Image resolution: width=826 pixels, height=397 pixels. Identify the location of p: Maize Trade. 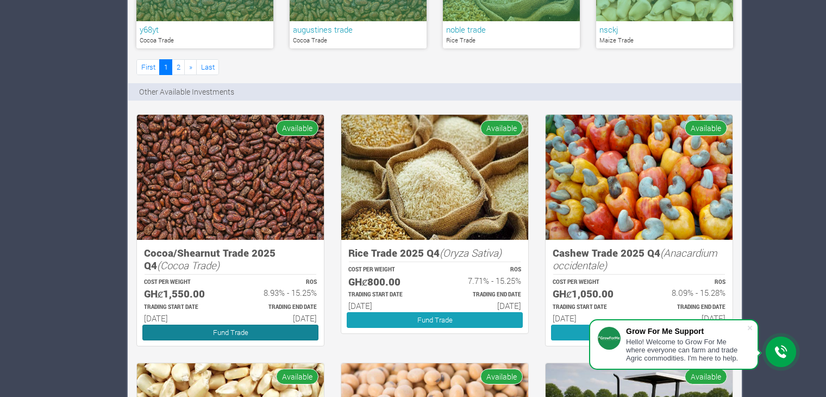
(665, 40).